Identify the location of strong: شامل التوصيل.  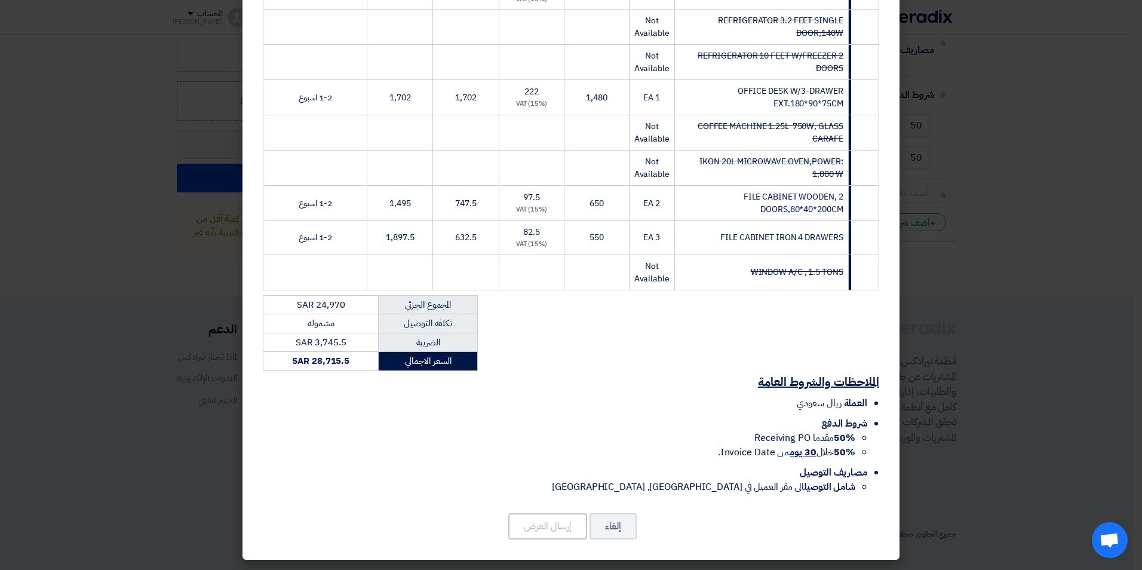
(830, 487).